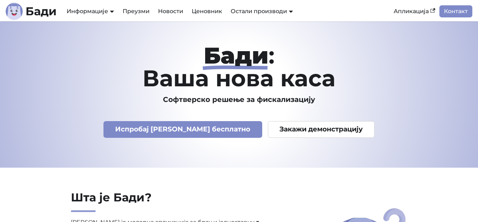  What do you see at coordinates (262, 11) in the screenshot?
I see `a: Остали производи` at bounding box center [262, 11].